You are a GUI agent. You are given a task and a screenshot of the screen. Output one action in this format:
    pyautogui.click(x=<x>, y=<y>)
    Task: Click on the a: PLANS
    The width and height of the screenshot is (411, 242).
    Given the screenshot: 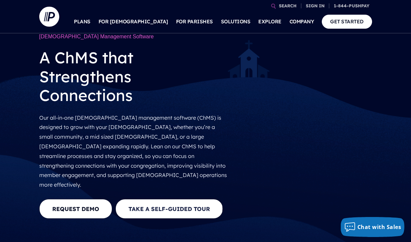 What is the action you would take?
    pyautogui.click(x=82, y=22)
    